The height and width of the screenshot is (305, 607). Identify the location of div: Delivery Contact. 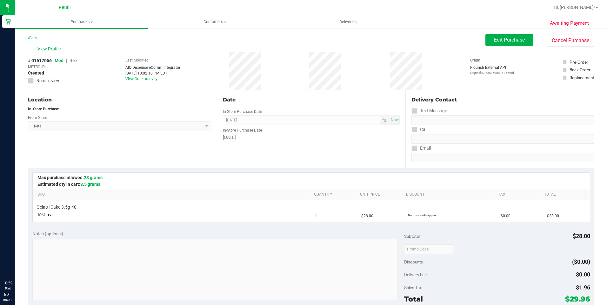
(503, 100).